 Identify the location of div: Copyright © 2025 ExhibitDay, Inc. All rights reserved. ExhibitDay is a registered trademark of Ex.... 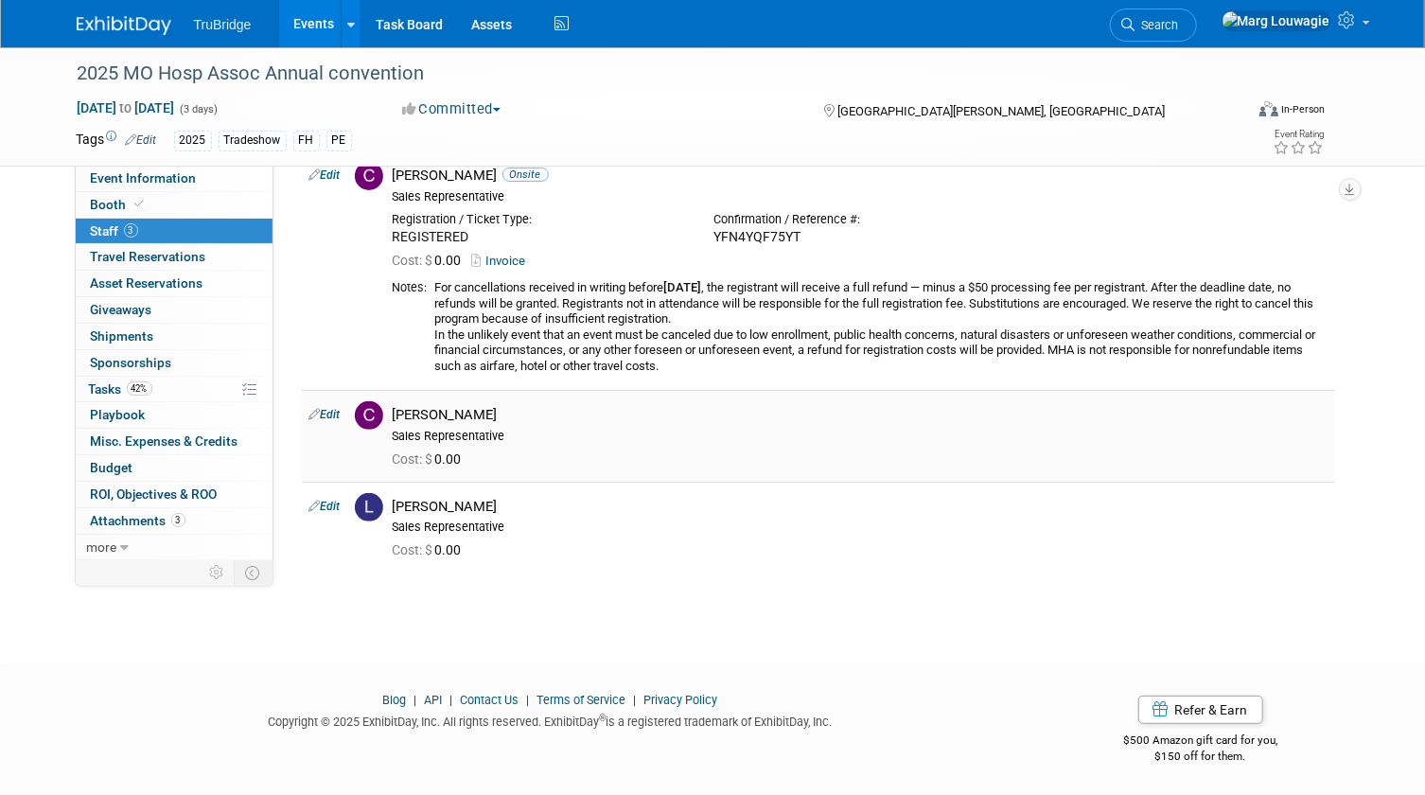
(550, 719).